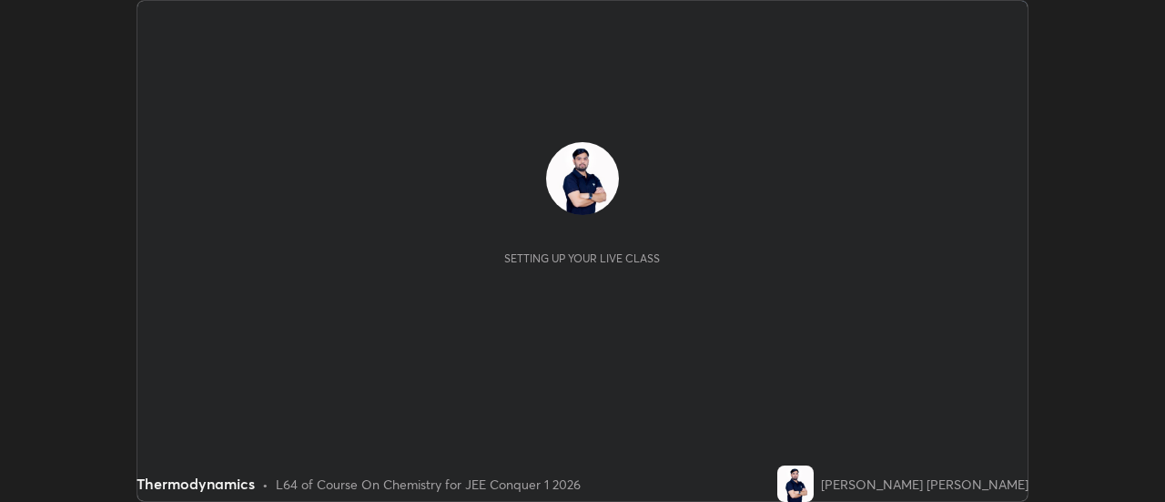  I want to click on div: Thermodynamics, so click(196, 483).